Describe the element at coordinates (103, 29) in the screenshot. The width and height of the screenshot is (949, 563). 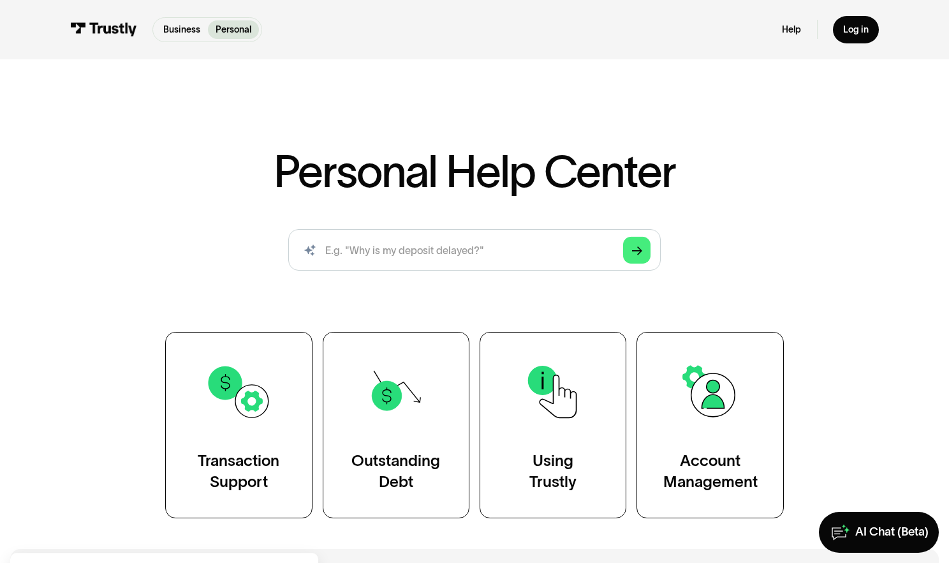
I see `img: Trustly Logo` at that location.